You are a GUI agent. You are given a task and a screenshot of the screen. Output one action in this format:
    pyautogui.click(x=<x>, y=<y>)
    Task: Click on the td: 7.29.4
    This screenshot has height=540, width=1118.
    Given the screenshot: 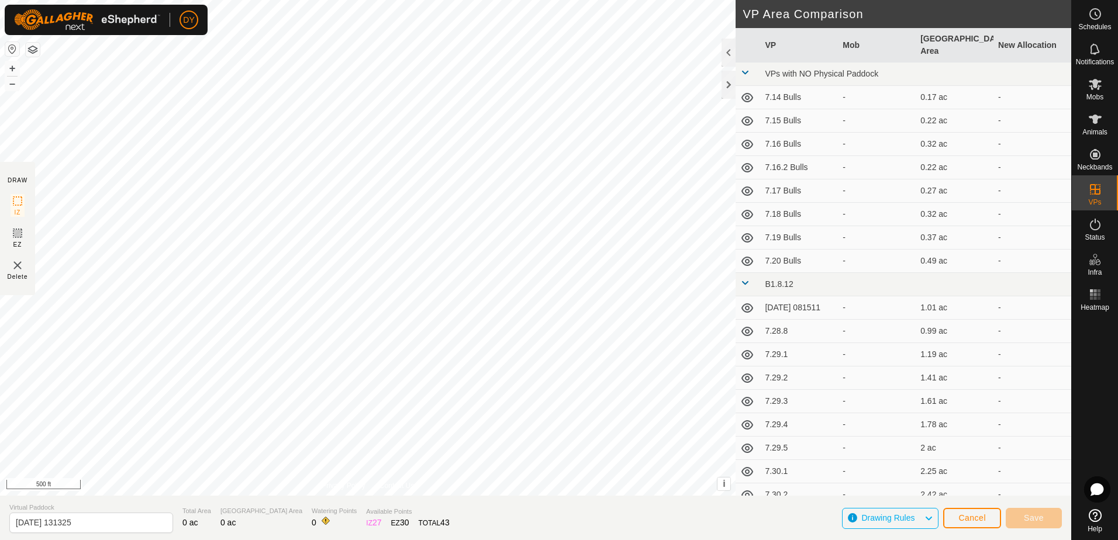 What is the action you would take?
    pyautogui.click(x=799, y=425)
    